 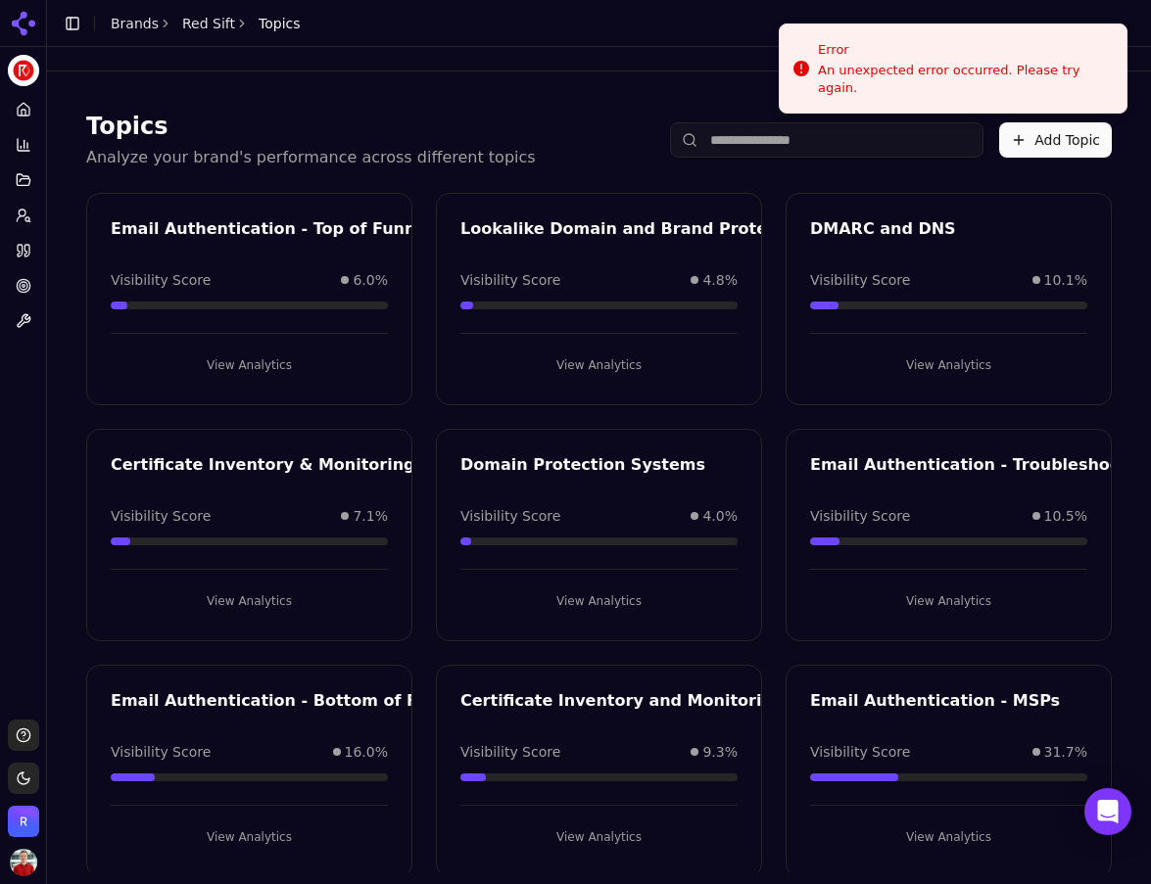 I want to click on div: Lookalike Domain and Brand Protection, so click(x=636, y=229).